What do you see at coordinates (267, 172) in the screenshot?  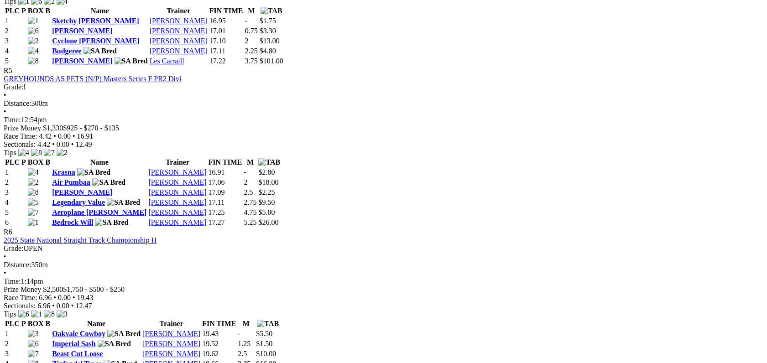 I see `span: $2.80` at bounding box center [267, 172].